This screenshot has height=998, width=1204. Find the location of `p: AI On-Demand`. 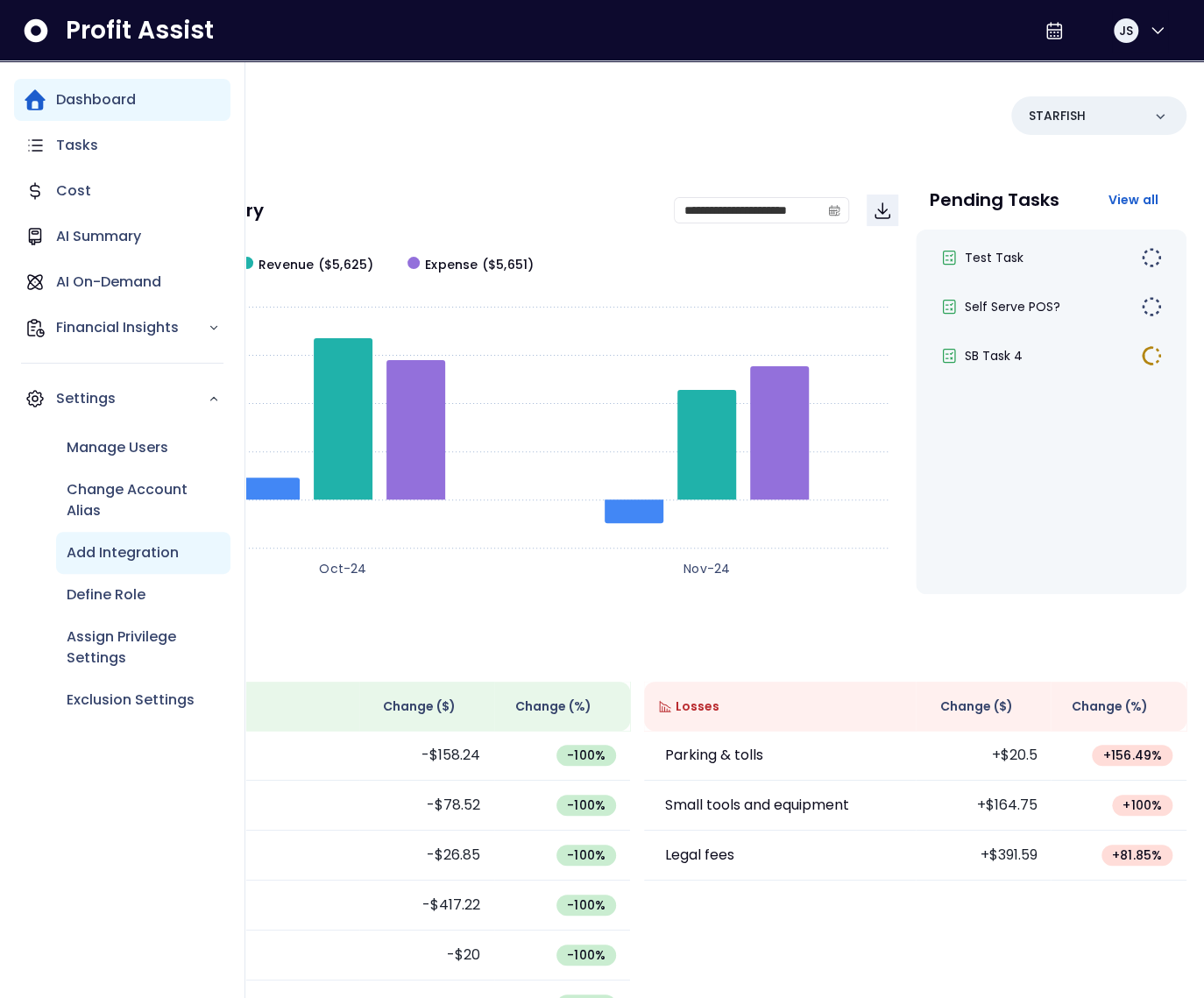

p: AI On-Demand is located at coordinates (109, 283).